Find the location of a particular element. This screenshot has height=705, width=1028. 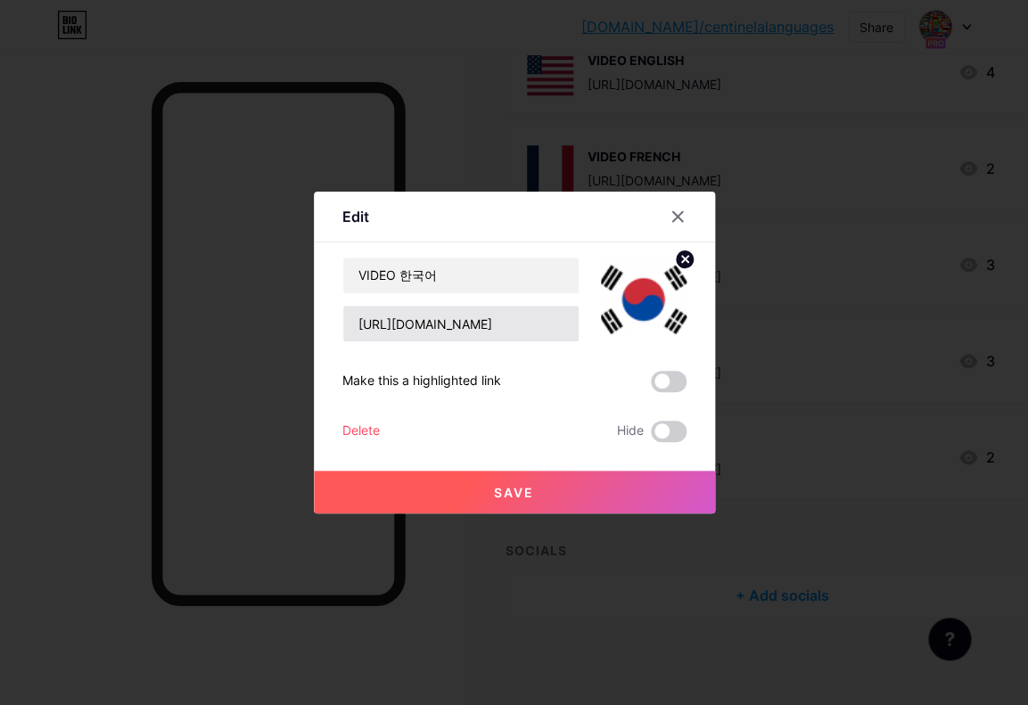

div: Edit is located at coordinates (356, 217).